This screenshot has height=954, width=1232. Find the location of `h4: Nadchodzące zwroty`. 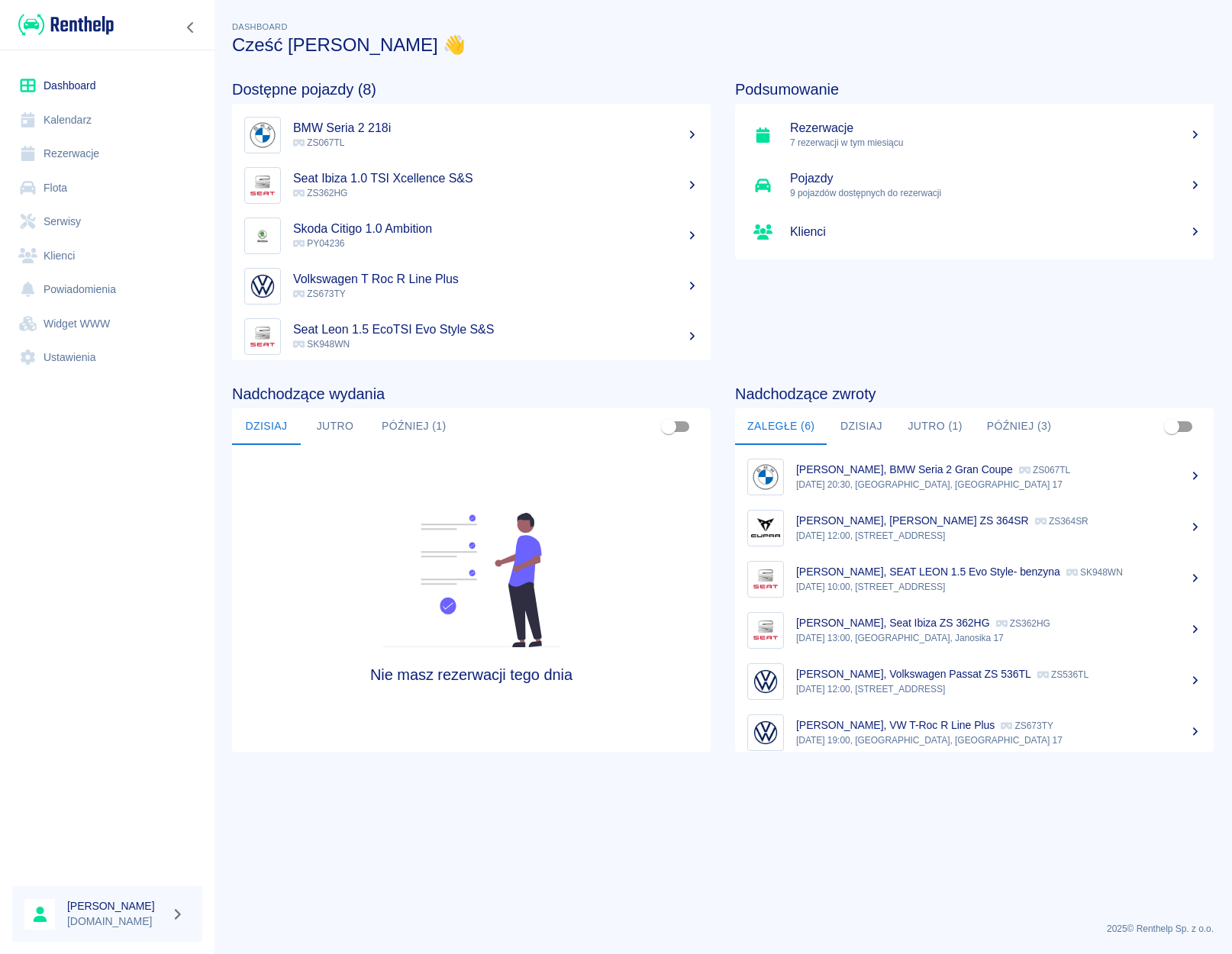

h4: Nadchodzące zwroty is located at coordinates (974, 394).